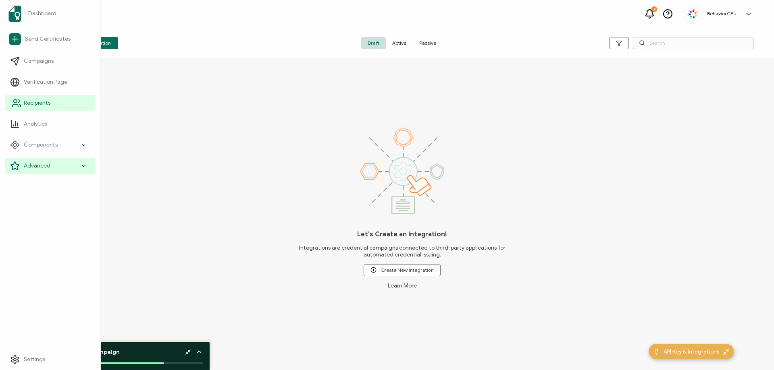  Describe the element at coordinates (46, 82) in the screenshot. I see `span: Verification Page` at that location.